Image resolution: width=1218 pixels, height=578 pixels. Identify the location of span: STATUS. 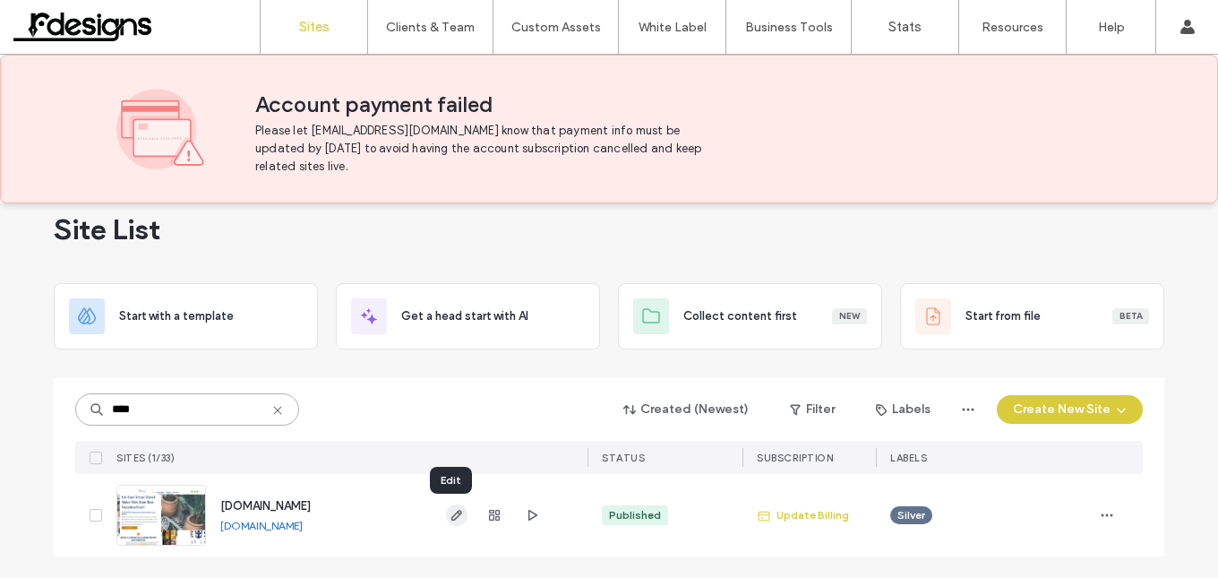
(623, 458).